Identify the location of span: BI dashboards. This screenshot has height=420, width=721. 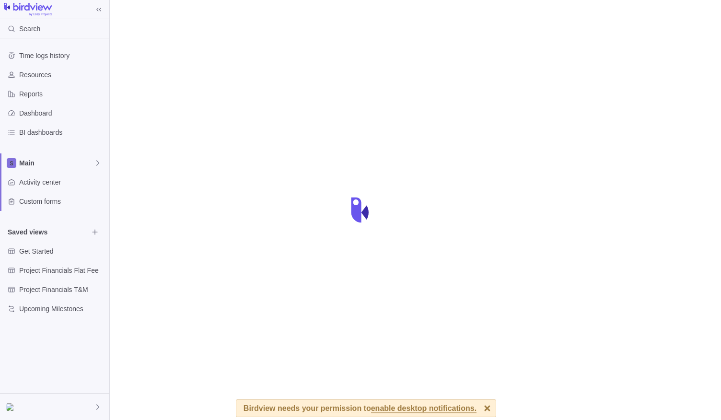
(62, 132).